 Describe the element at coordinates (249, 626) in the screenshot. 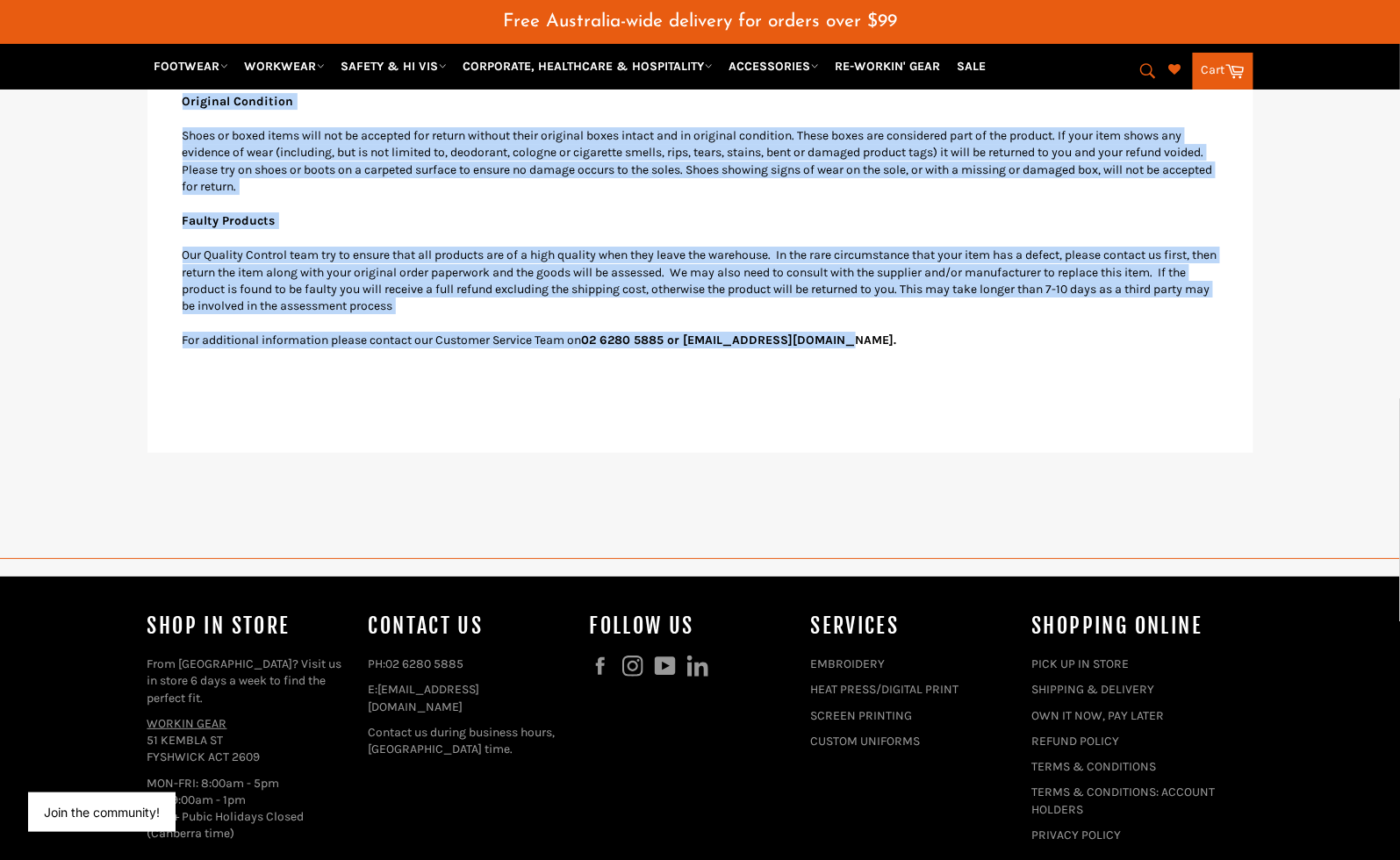

I see `h4: Shop In Store` at that location.